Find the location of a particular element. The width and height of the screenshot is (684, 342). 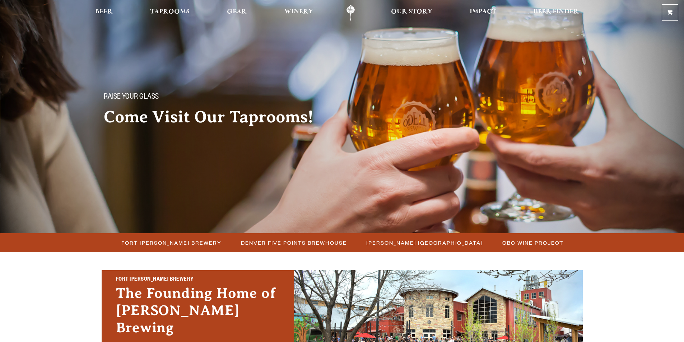

a: Our Story is located at coordinates (411, 13).